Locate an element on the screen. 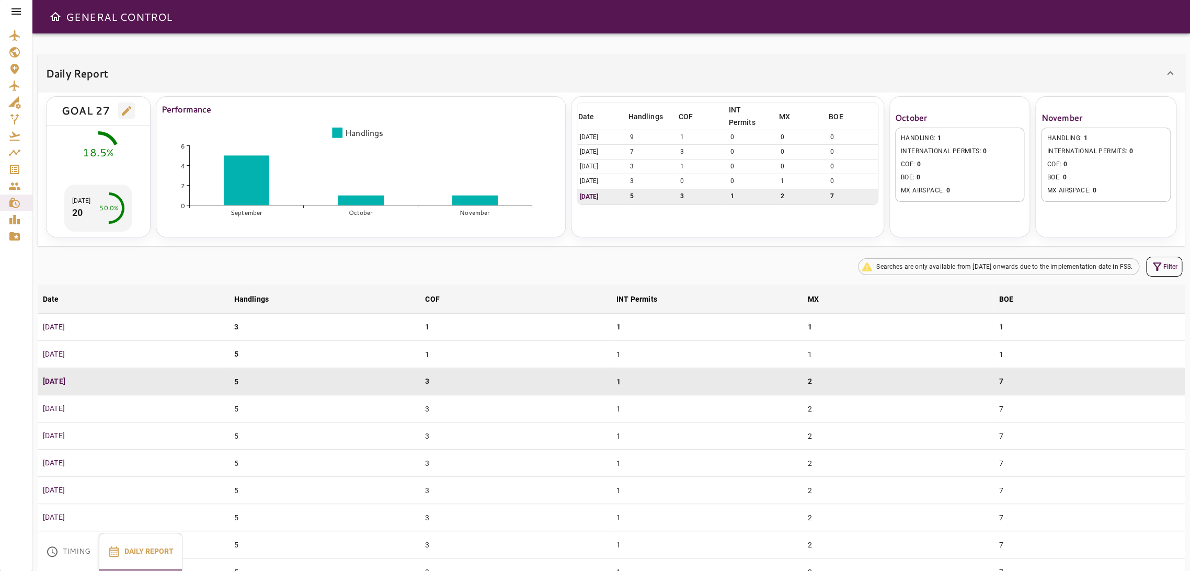 This screenshot has height=571, width=1190. span: BOE : is located at coordinates (1106, 178).